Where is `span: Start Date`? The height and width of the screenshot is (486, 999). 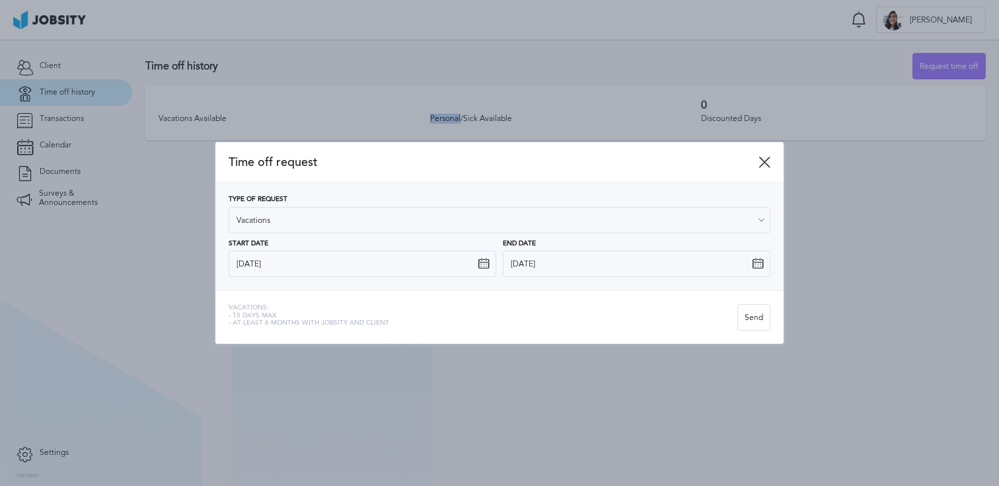
span: Start Date is located at coordinates (248, 244).